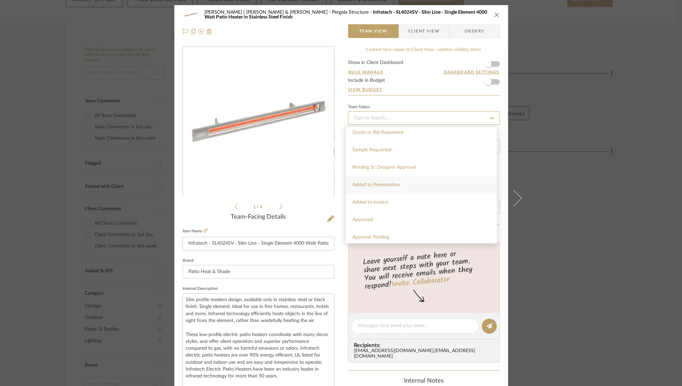 The image size is (682, 386). Describe the element at coordinates (209, 31) in the screenshot. I see `img: Remove from project` at that location.